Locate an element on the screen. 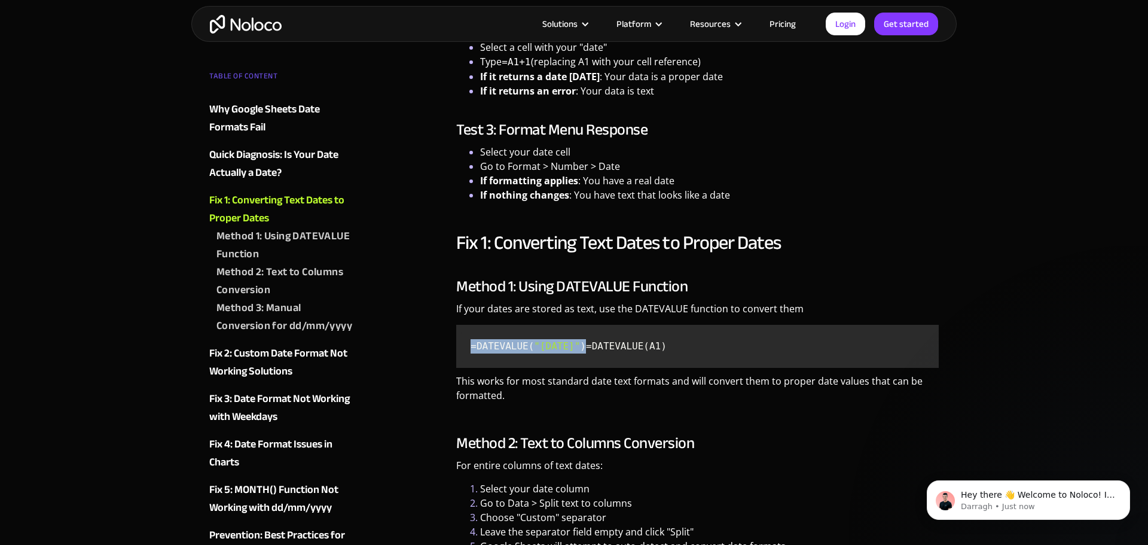  div: Quick Diagnosis: Is Your Date Actually a Date? is located at coordinates (282, 164).